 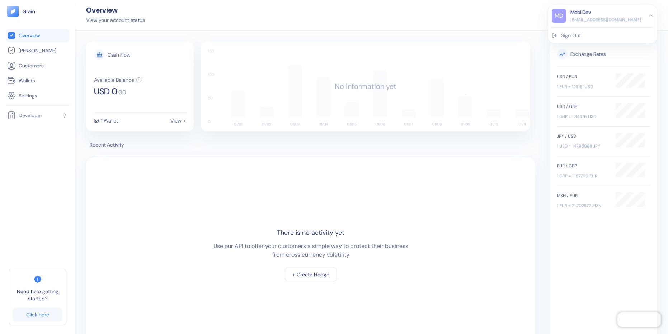 What do you see at coordinates (31, 66) in the screenshot?
I see `span: Customers` at bounding box center [31, 66].